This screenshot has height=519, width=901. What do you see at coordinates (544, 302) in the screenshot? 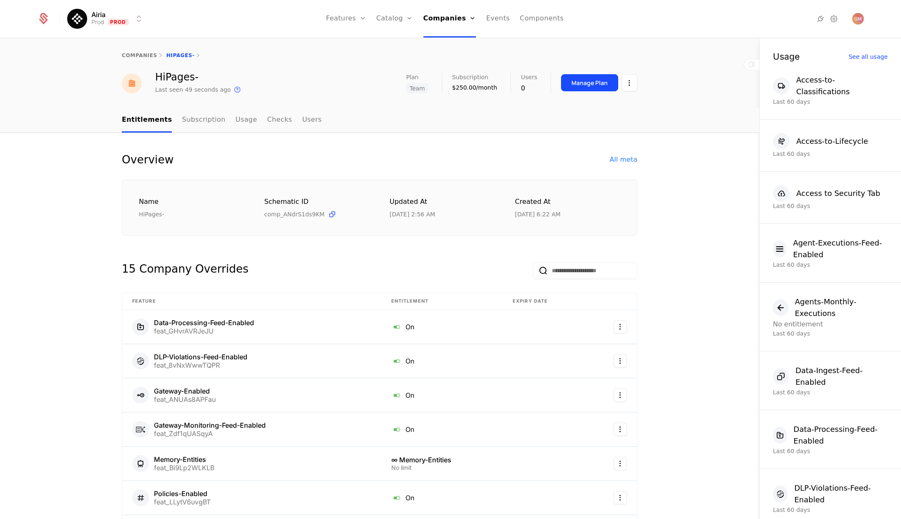
I see `th: Expiry date` at bounding box center [544, 302].